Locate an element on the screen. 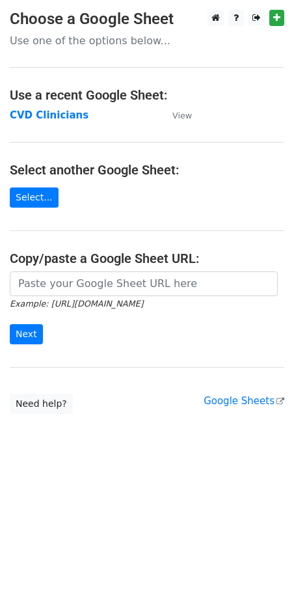 This screenshot has height=593, width=294. a: Need help? is located at coordinates (41, 403).